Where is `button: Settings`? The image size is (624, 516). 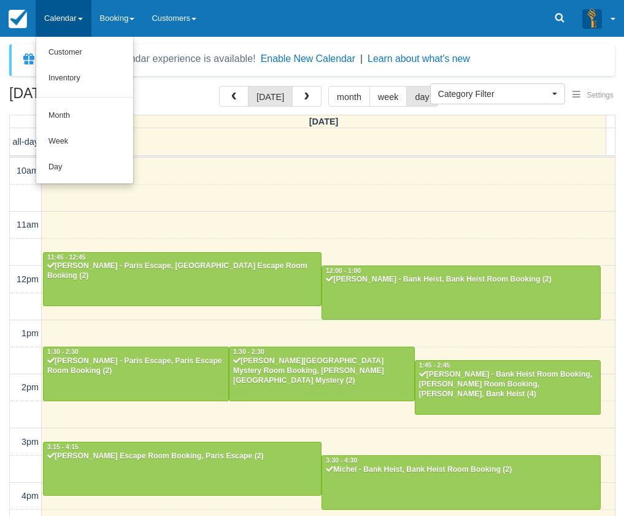
button: Settings is located at coordinates (593, 95).